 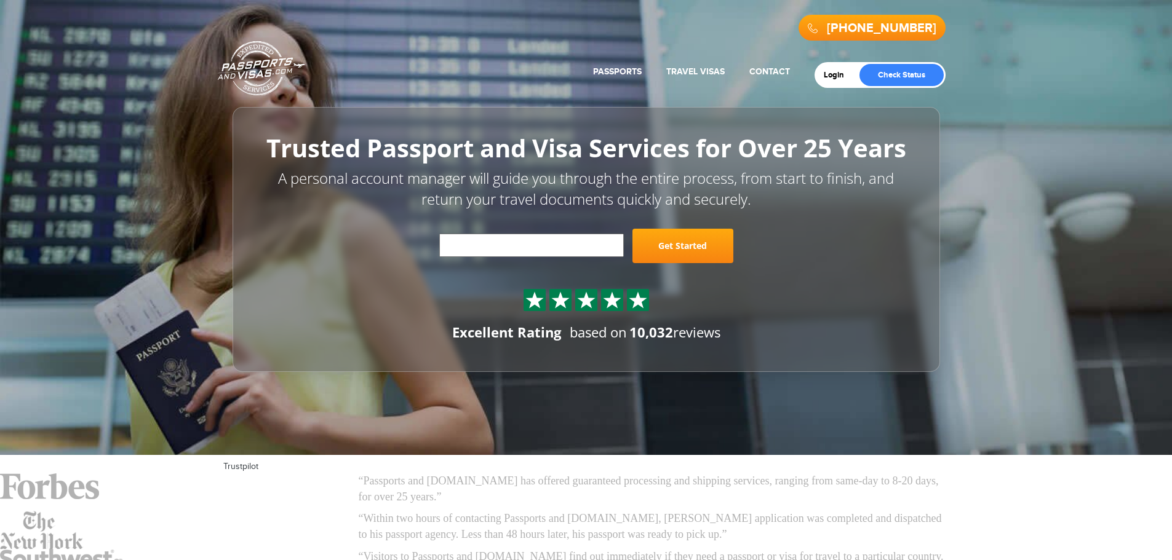 I want to click on strong: 10,032, so click(x=651, y=332).